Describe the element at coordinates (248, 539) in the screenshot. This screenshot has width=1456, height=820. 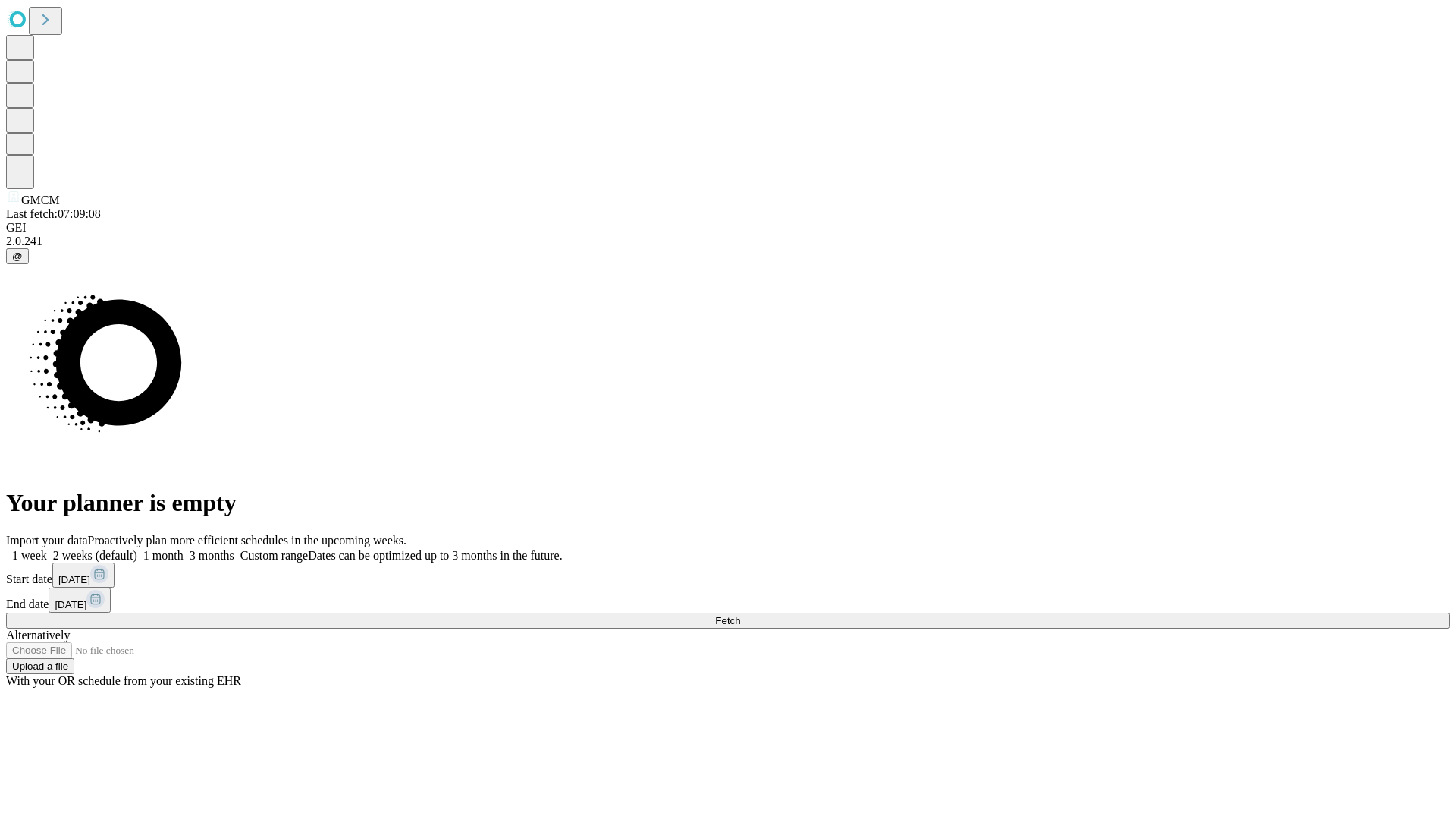
I see `span: Proactively plan more efficient schedules in the upcoming weeks.` at that location.